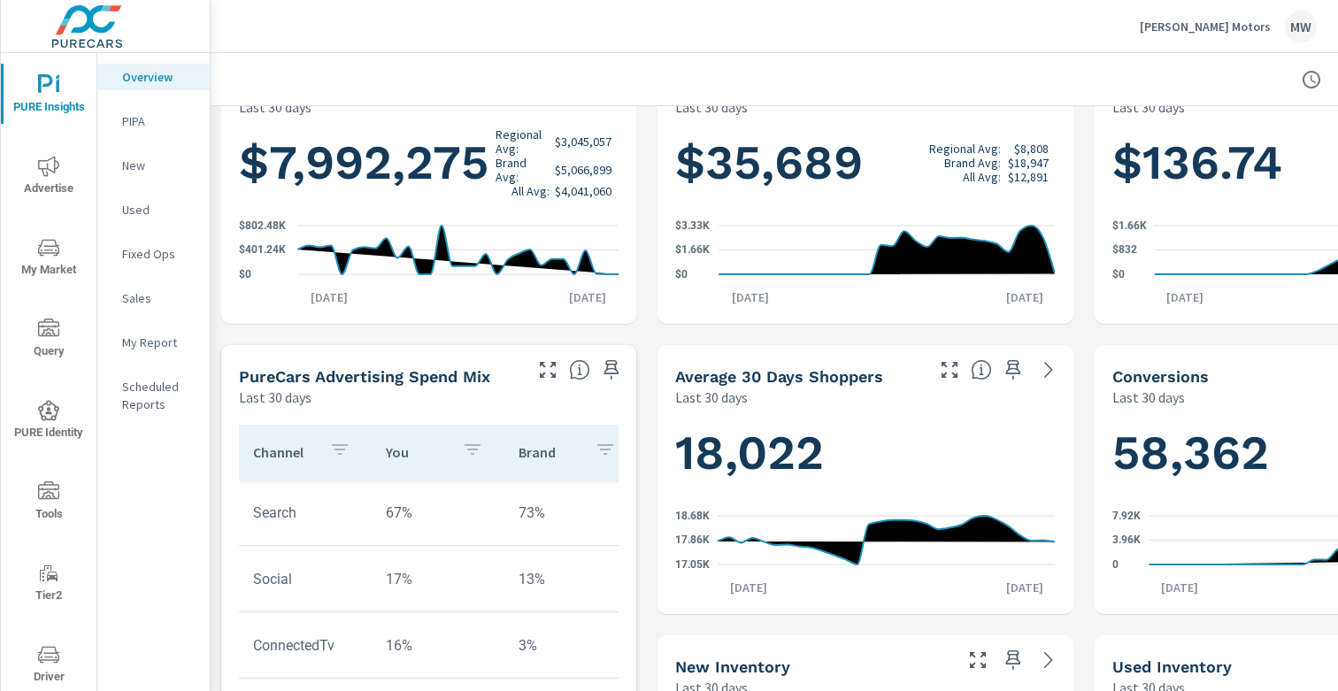 The width and height of the screenshot is (1338, 691). What do you see at coordinates (158, 396) in the screenshot?
I see `p: Scheduled Reports` at bounding box center [158, 396].